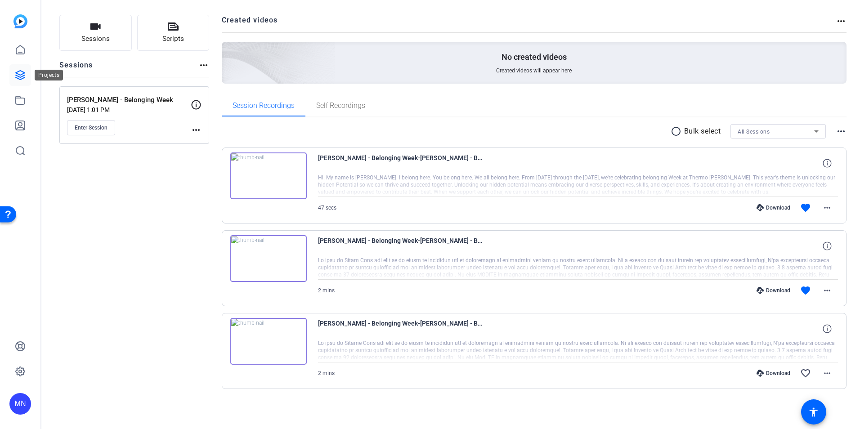 The width and height of the screenshot is (860, 429). Describe the element at coordinates (20, 21) in the screenshot. I see `img: blue-gradient.svg` at that location.